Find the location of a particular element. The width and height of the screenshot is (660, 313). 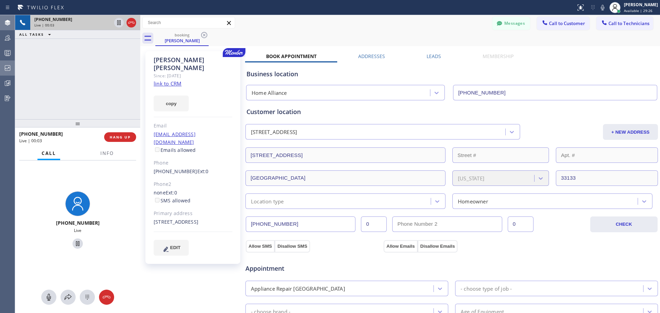

input: Ext. 2 is located at coordinates (520, 224).